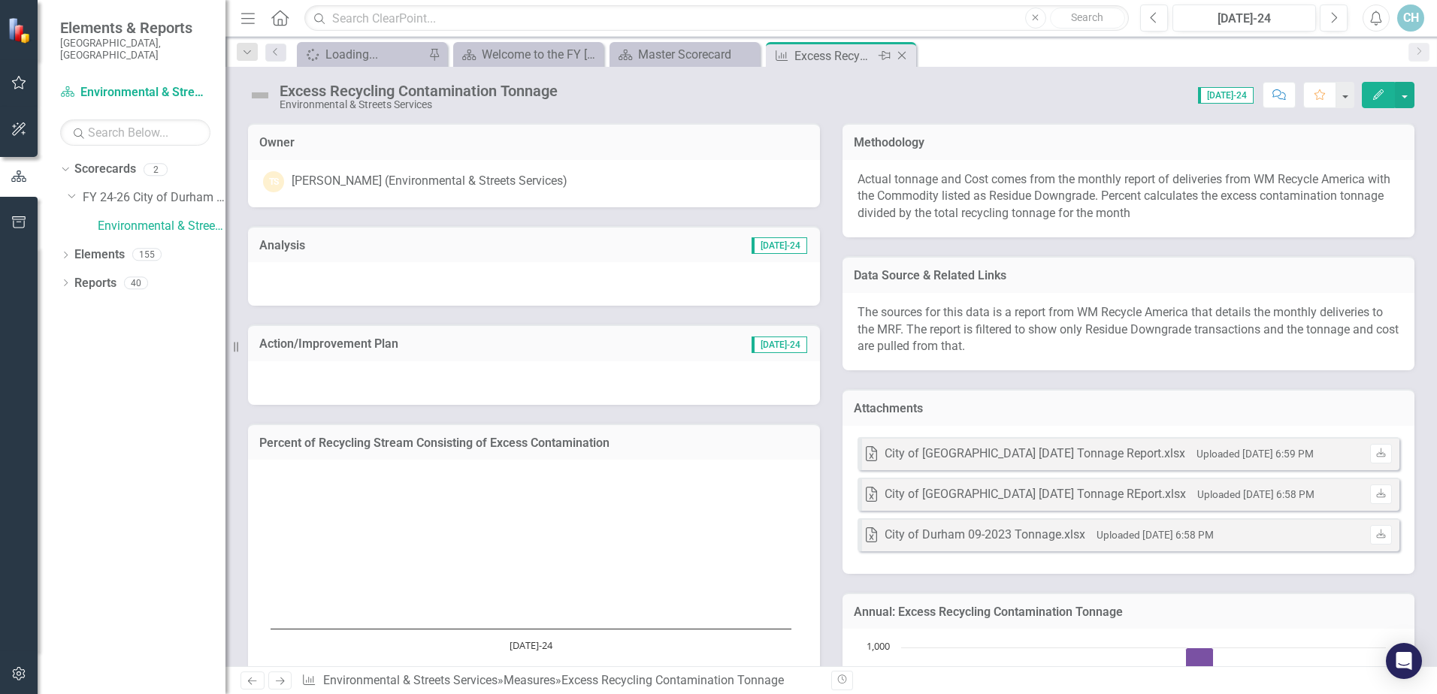 This screenshot has width=1437, height=694. Describe the element at coordinates (1087, 18) in the screenshot. I see `button: Search` at that location.